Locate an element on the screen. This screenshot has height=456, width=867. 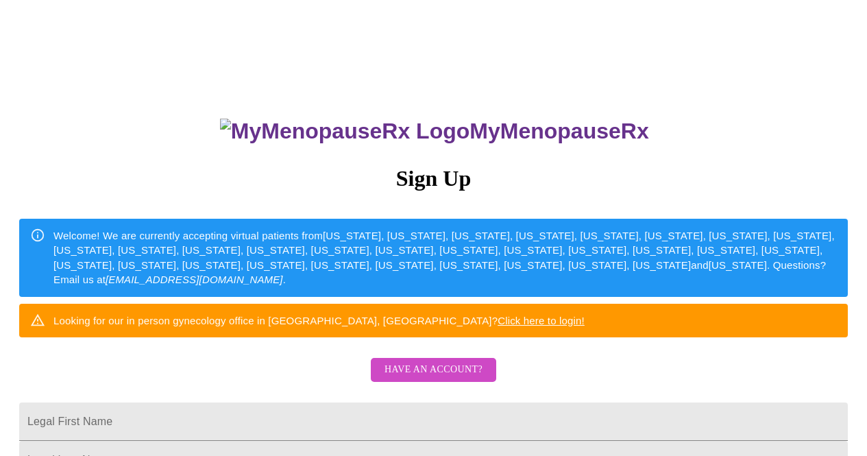
button: Have an account? is located at coordinates (433, 370).